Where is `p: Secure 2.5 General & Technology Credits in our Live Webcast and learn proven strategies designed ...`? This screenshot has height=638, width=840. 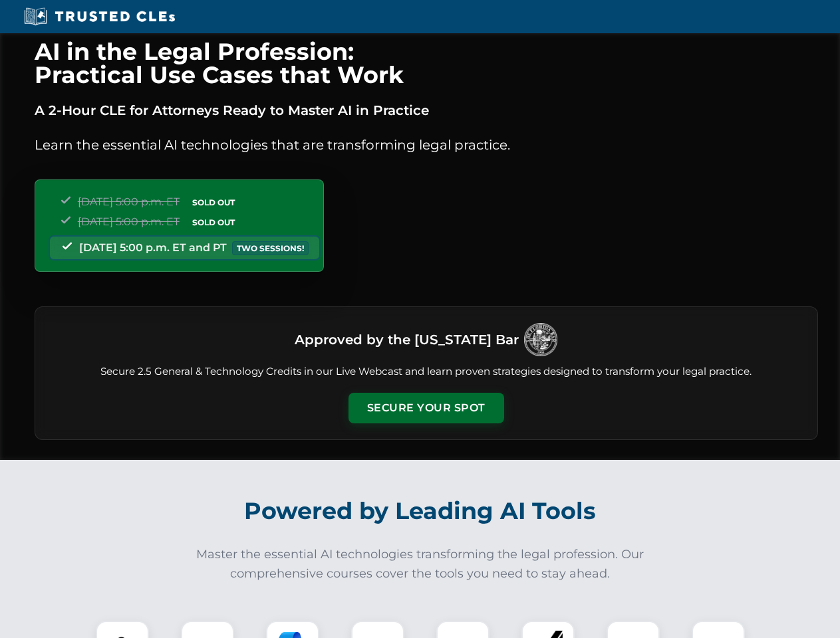 p: Secure 2.5 General & Technology Credits in our Live Webcast and learn proven strategies designed ... is located at coordinates (426, 372).